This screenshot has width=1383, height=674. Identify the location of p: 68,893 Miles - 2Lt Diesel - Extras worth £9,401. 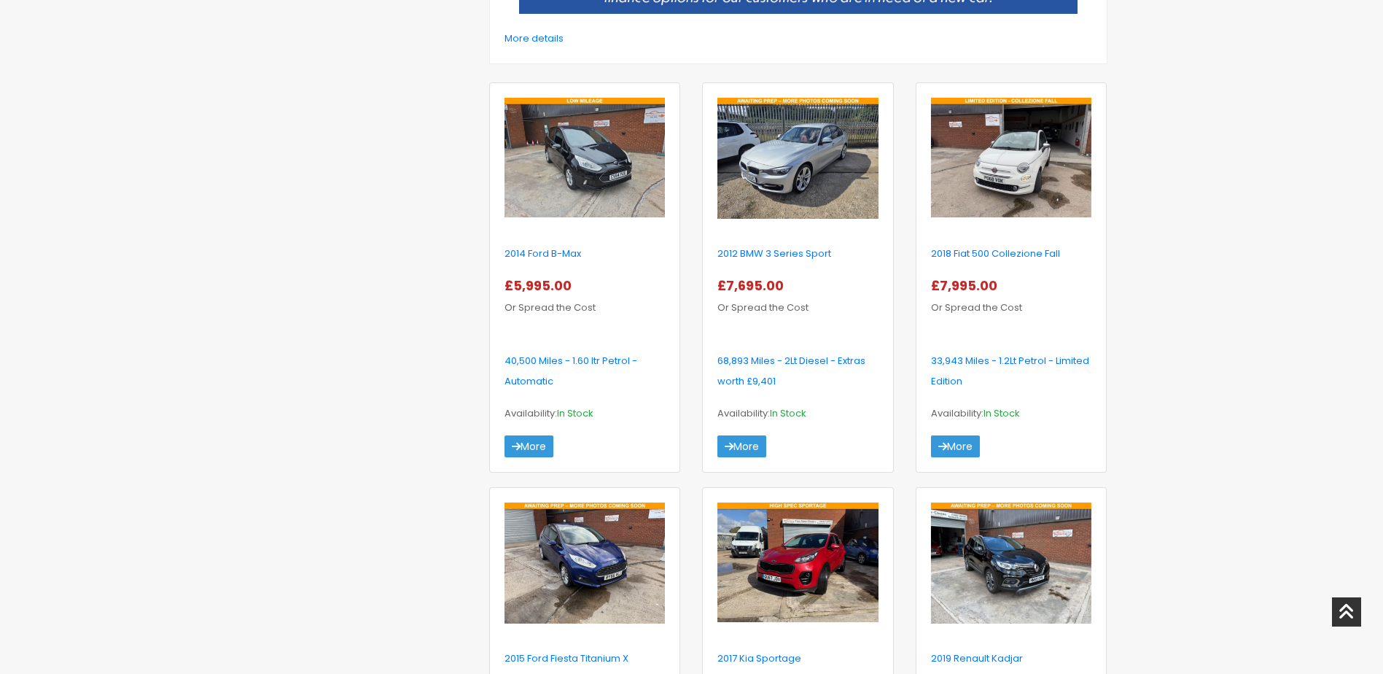
(798, 371).